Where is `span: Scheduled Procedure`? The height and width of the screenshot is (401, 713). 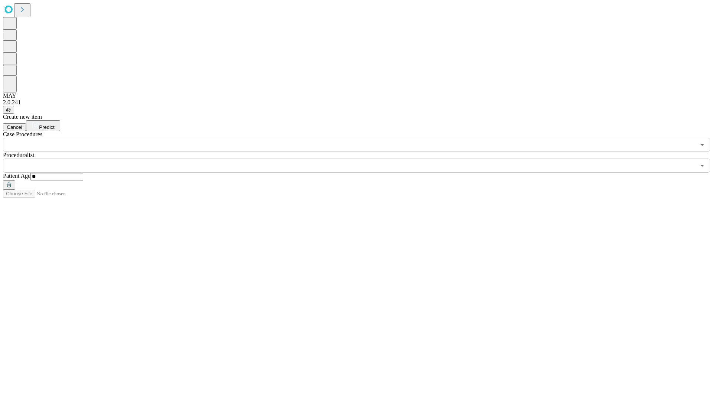
span: Scheduled Procedure is located at coordinates (23, 134).